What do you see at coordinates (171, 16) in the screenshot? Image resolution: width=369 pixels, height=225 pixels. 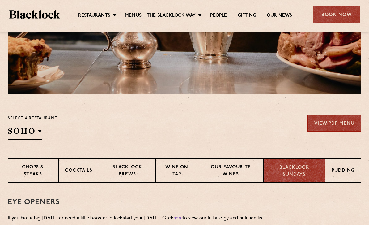 I see `a: The Blacklock Way` at bounding box center [171, 16].